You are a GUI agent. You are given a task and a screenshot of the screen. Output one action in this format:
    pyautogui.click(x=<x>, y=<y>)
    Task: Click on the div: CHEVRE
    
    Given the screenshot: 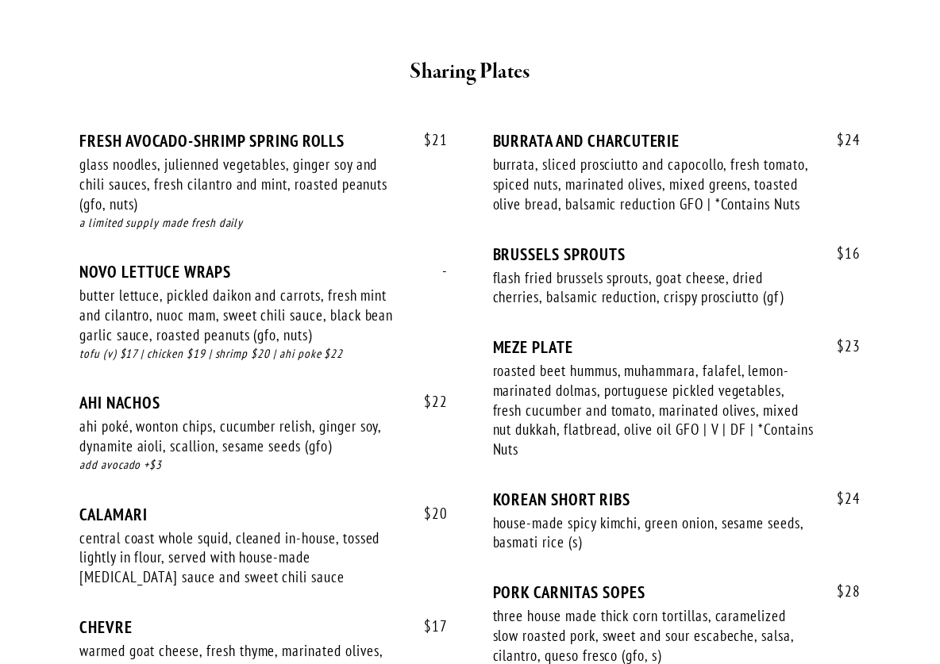 What is the action you would take?
    pyautogui.click(x=263, y=627)
    